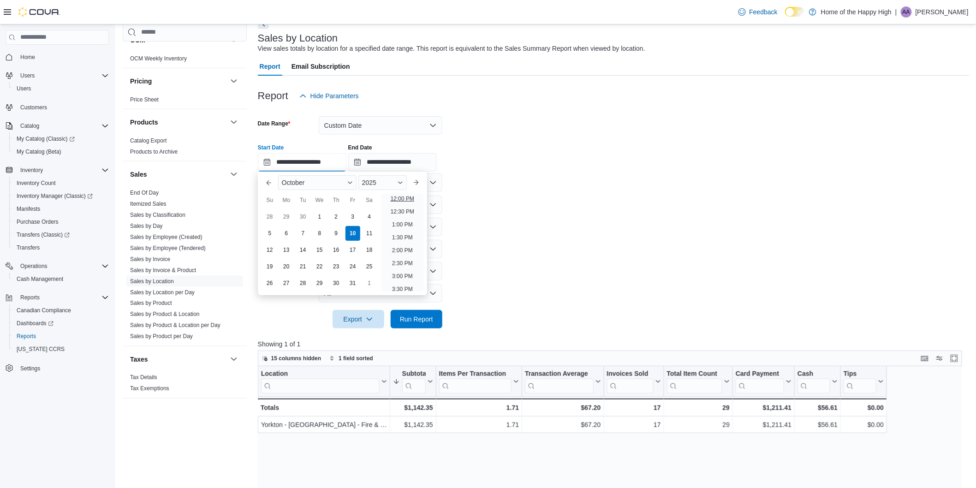 This screenshot has width=976, height=488. What do you see at coordinates (138, 174) in the screenshot?
I see `h3: Sales` at bounding box center [138, 174].